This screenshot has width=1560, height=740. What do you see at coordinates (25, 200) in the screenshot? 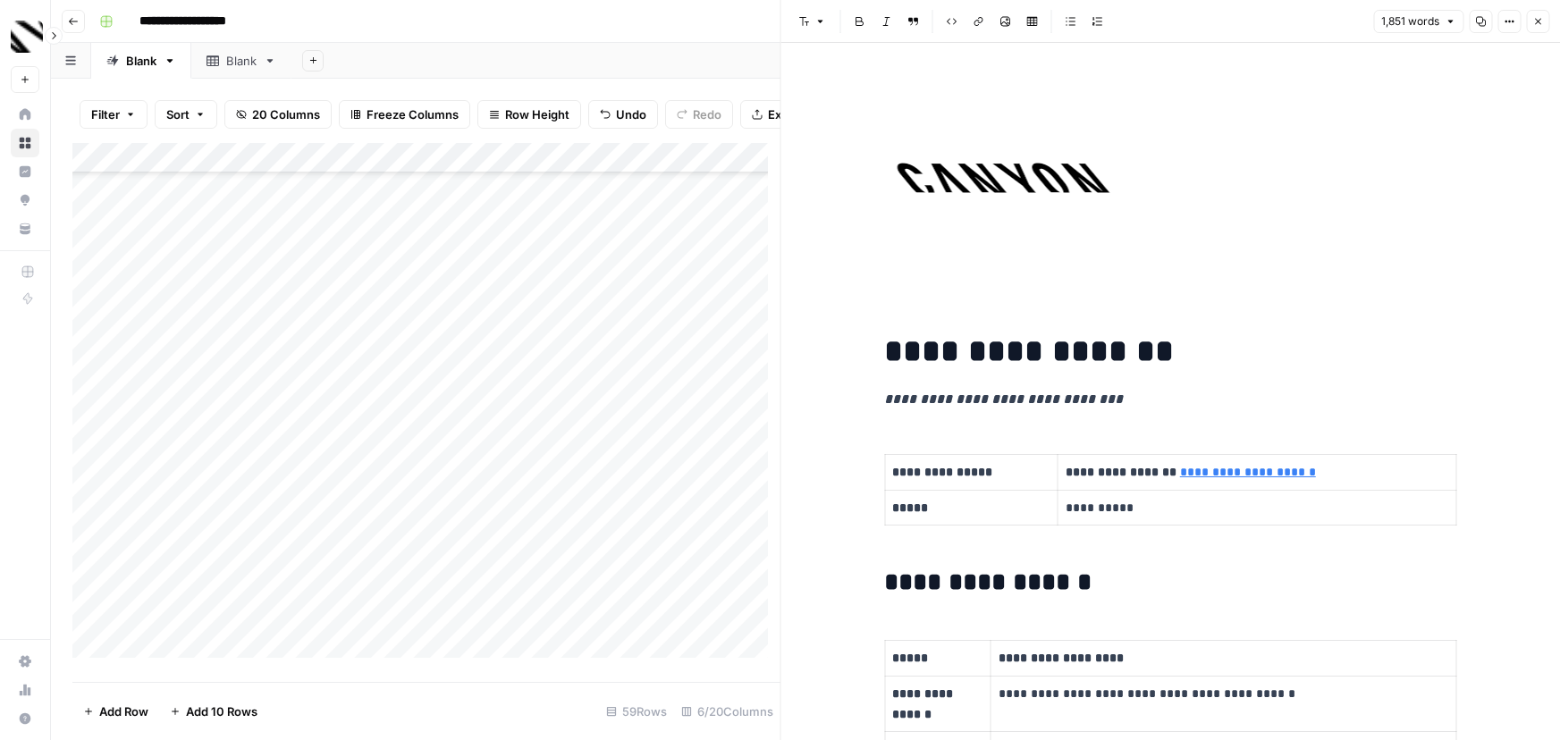
I see `a: Opportunities` at bounding box center [25, 200].